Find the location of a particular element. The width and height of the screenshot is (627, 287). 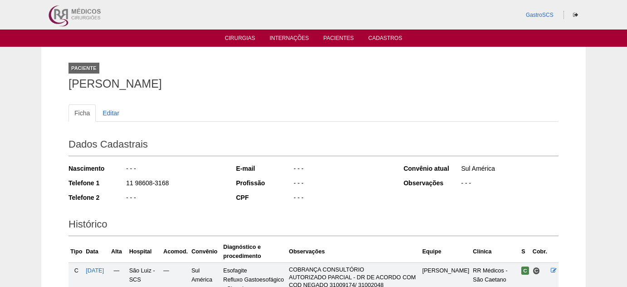

span: Confirmada is located at coordinates (525, 270).